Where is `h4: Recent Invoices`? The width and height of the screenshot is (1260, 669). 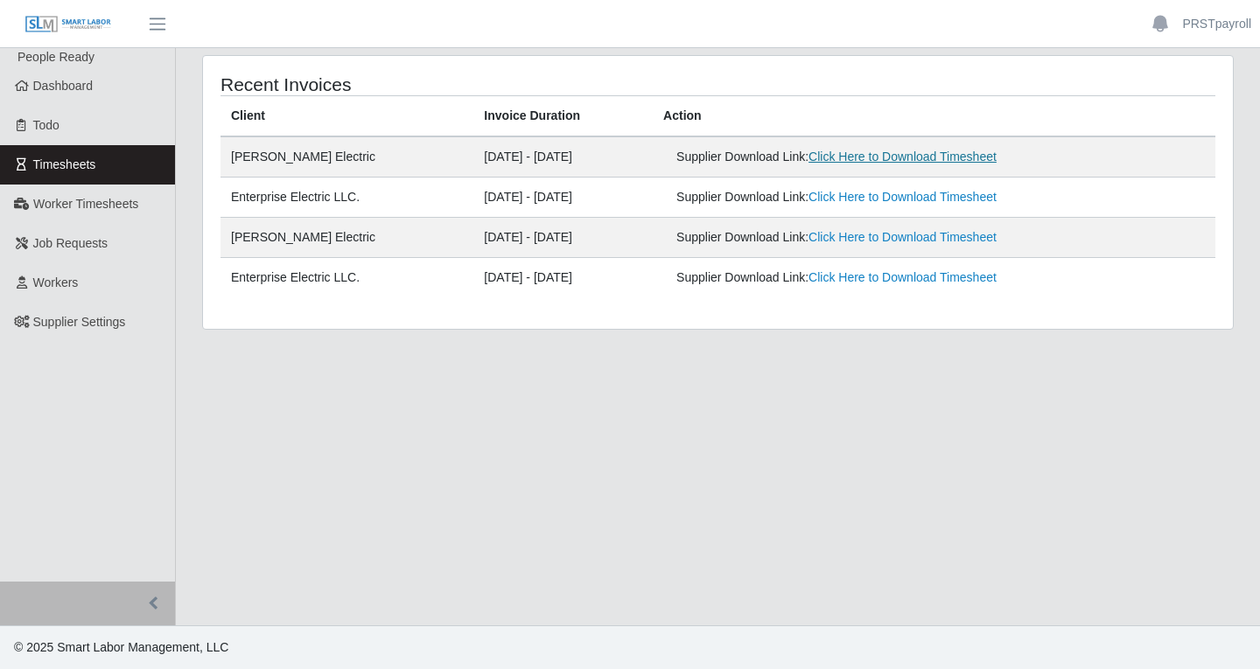
h4: Recent Invoices is located at coordinates (420, 84).